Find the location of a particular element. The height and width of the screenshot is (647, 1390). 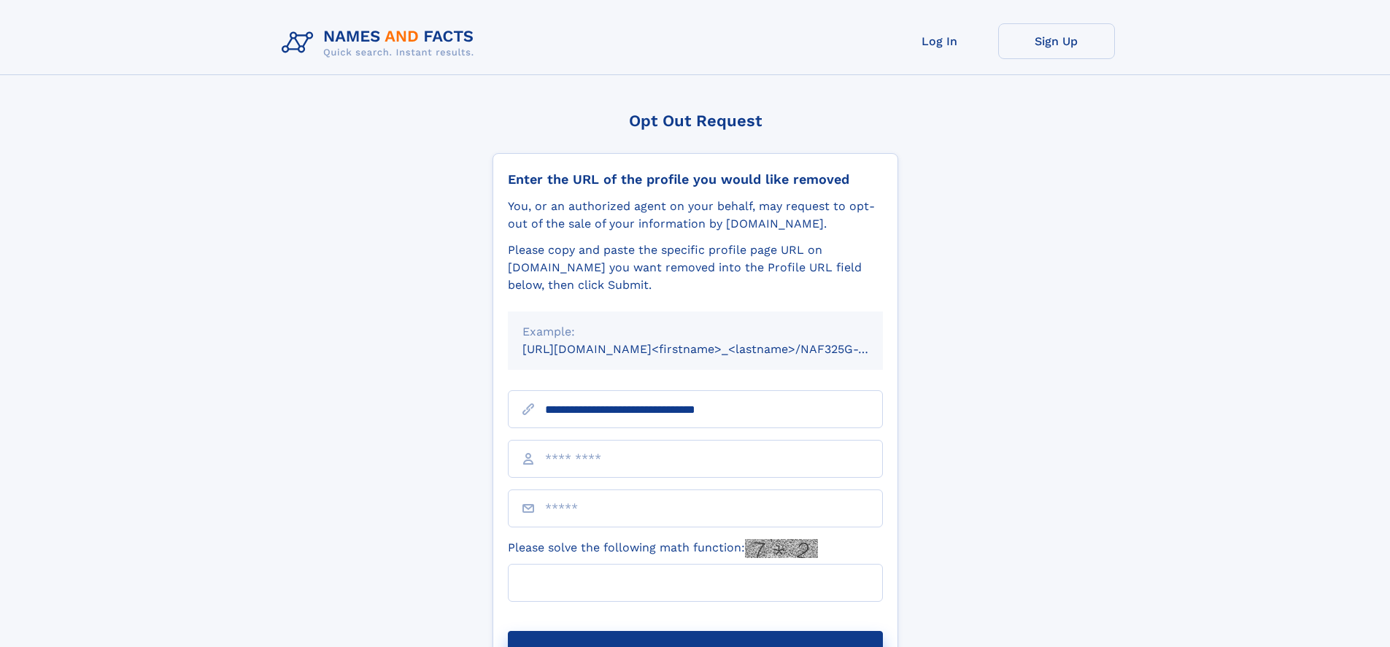

div: You, or an authorized agent on your behalf, may request to opt-out of the sale of your informatio... is located at coordinates (696, 215).